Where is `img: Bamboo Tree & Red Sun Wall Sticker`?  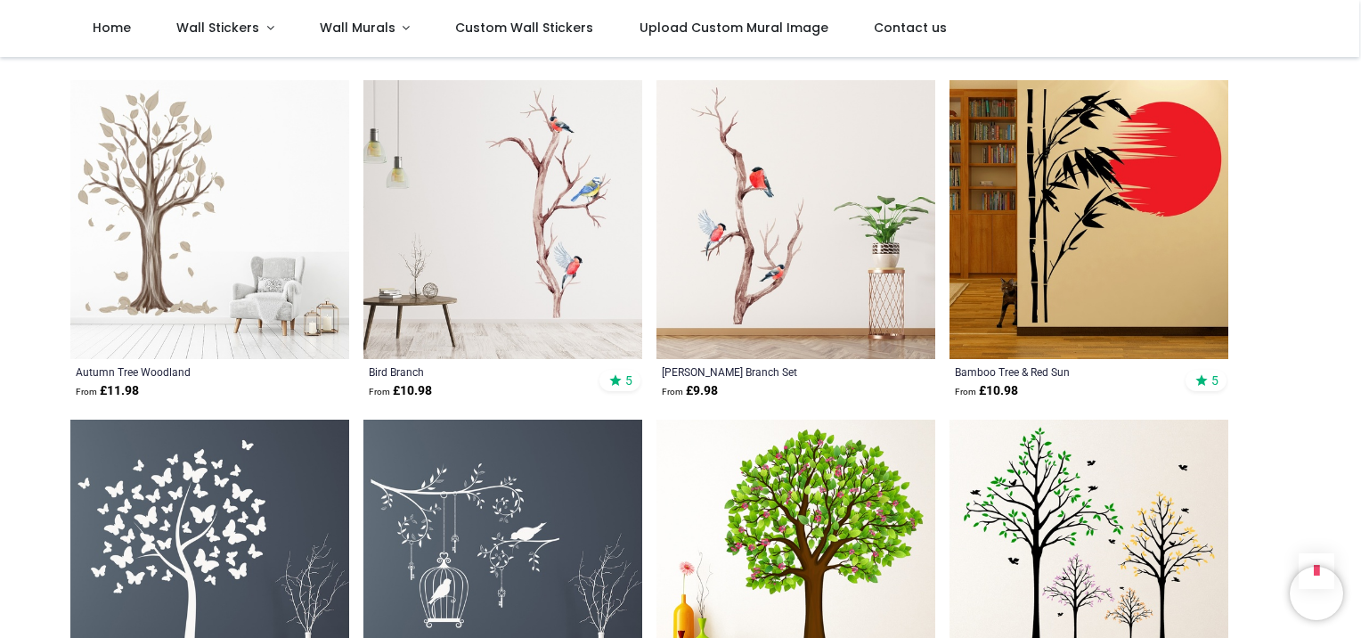 img: Bamboo Tree & Red Sun Wall Sticker is located at coordinates (1088, 219).